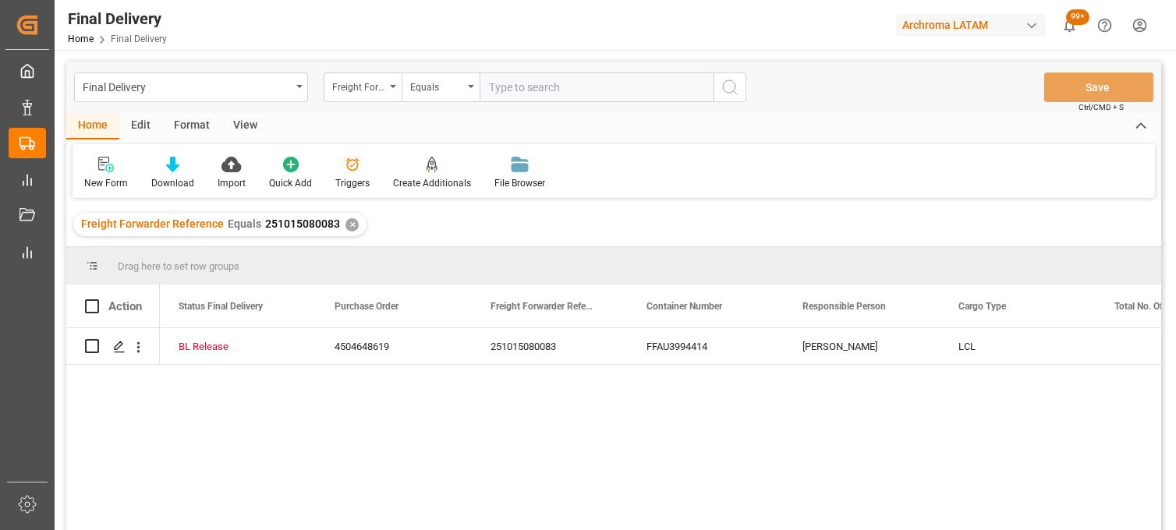  Describe the element at coordinates (597, 87) in the screenshot. I see `input: Type to search` at that location.